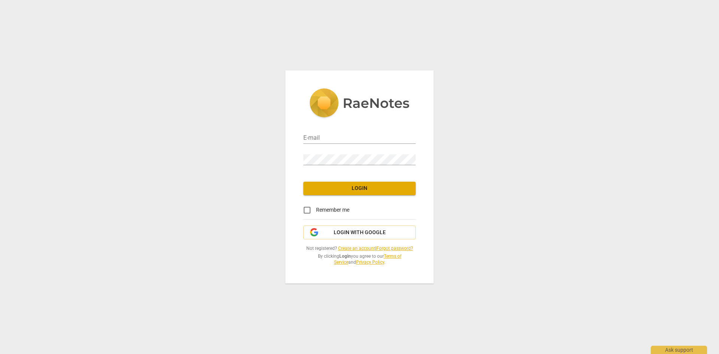 This screenshot has height=354, width=719. Describe the element at coordinates (345, 256) in the screenshot. I see `b: Login` at that location.